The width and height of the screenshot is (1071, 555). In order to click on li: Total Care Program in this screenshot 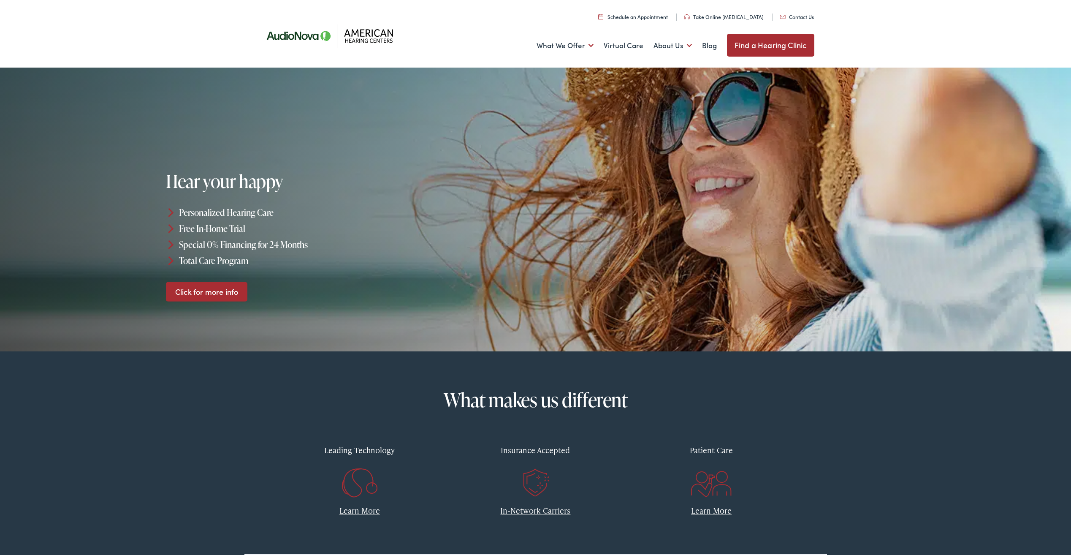, I will do `click(353, 260)`.